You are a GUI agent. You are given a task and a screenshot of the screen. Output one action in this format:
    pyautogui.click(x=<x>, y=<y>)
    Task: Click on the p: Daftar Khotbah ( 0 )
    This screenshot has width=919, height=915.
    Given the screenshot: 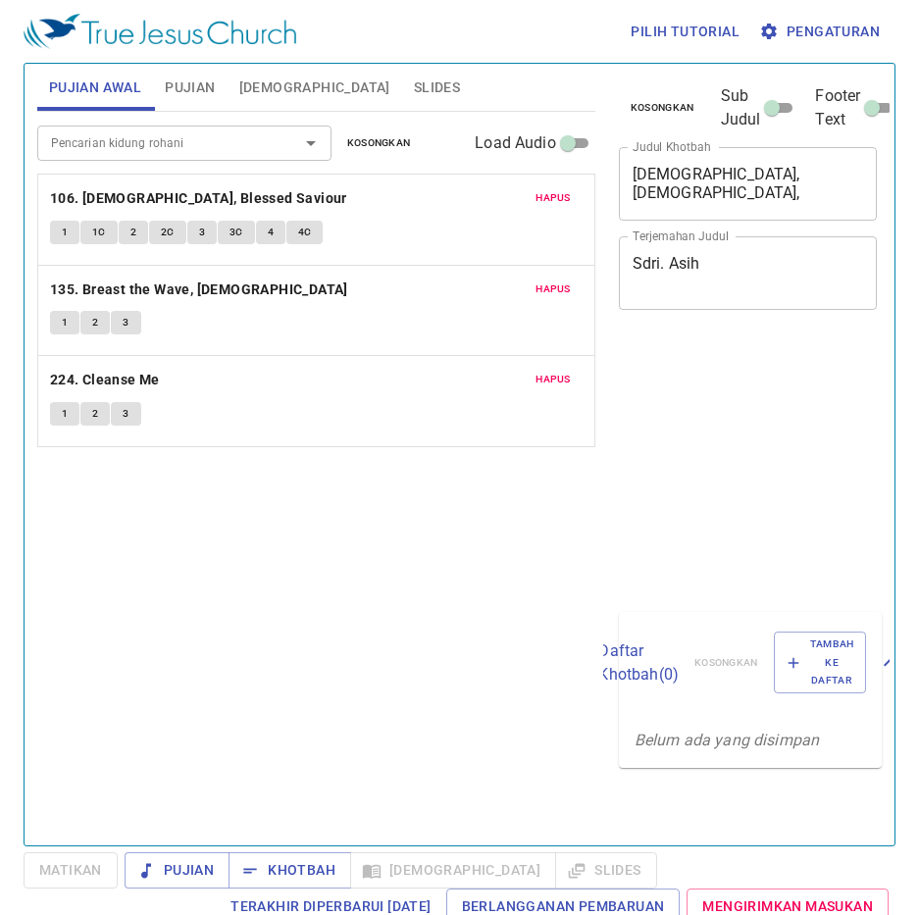 What is the action you would take?
    pyautogui.click(x=639, y=663)
    